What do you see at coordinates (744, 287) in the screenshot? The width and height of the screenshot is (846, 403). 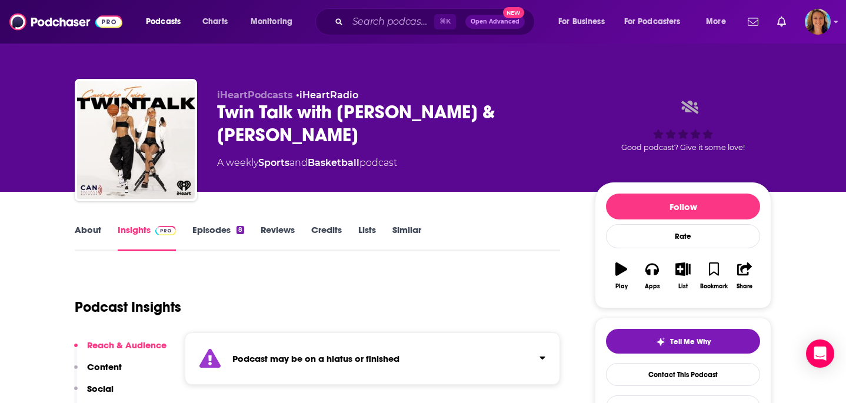 I see `div: Share` at bounding box center [744, 287].